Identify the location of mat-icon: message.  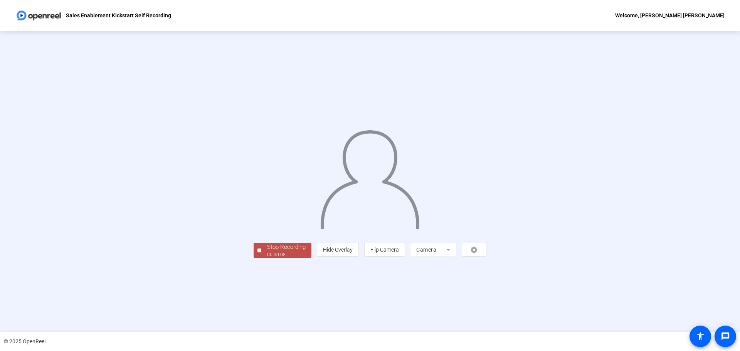
(726, 337).